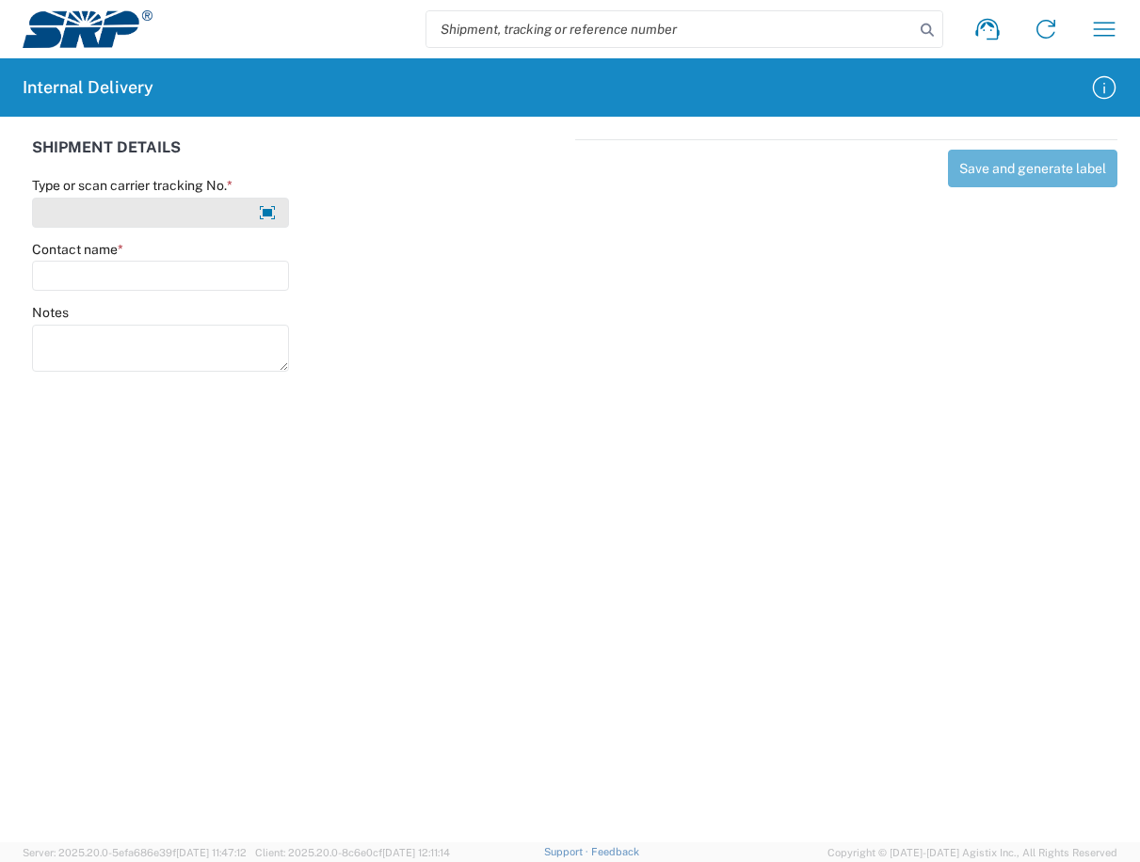  What do you see at coordinates (352, 853) in the screenshot?
I see `span: Client: 2025.20.0-8c6e0cf` at bounding box center [352, 853].